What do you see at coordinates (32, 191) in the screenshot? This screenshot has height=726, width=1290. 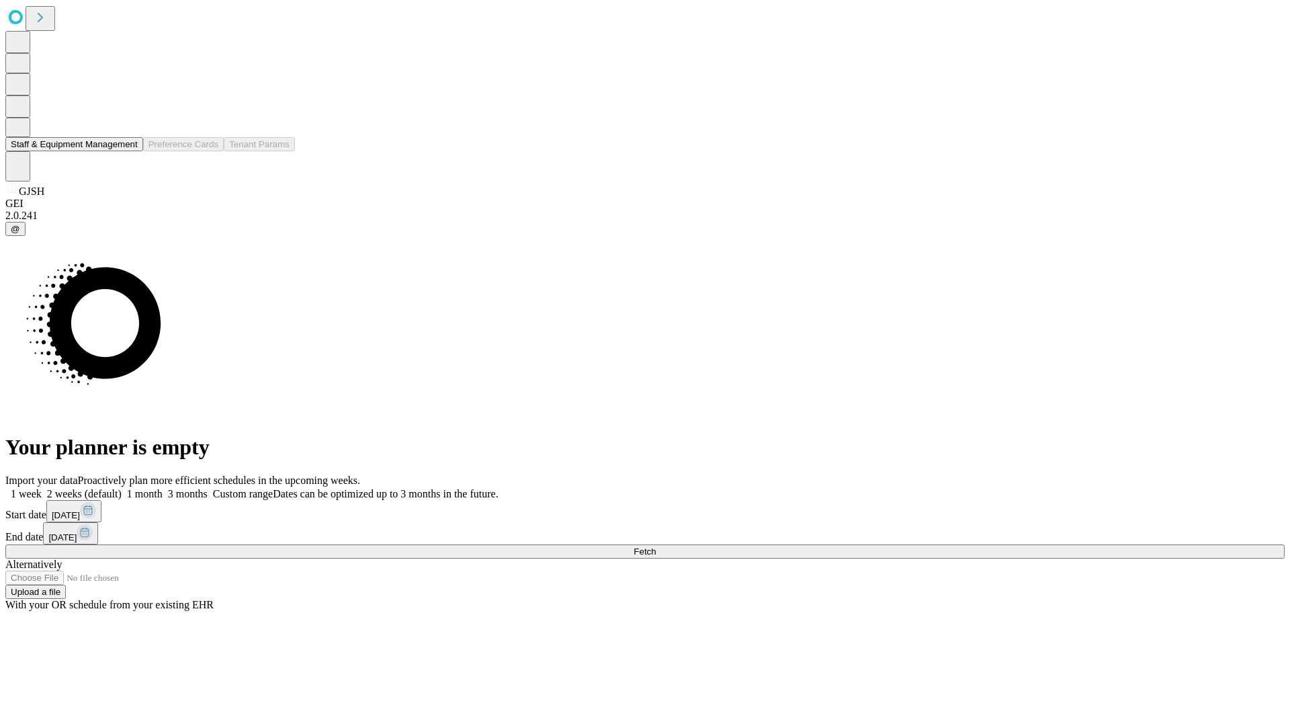 I see `span: GJSH` at bounding box center [32, 191].